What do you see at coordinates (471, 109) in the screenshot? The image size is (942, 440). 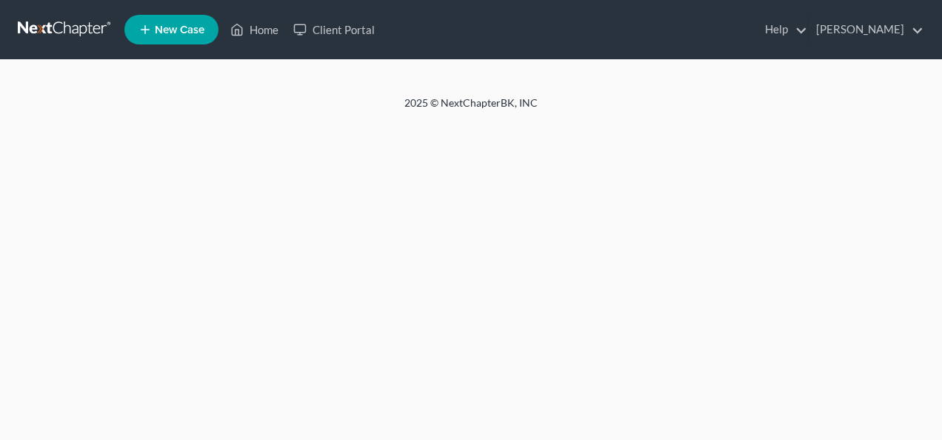 I see `div: 2025 © NextChapterBK, INC` at bounding box center [471, 109].